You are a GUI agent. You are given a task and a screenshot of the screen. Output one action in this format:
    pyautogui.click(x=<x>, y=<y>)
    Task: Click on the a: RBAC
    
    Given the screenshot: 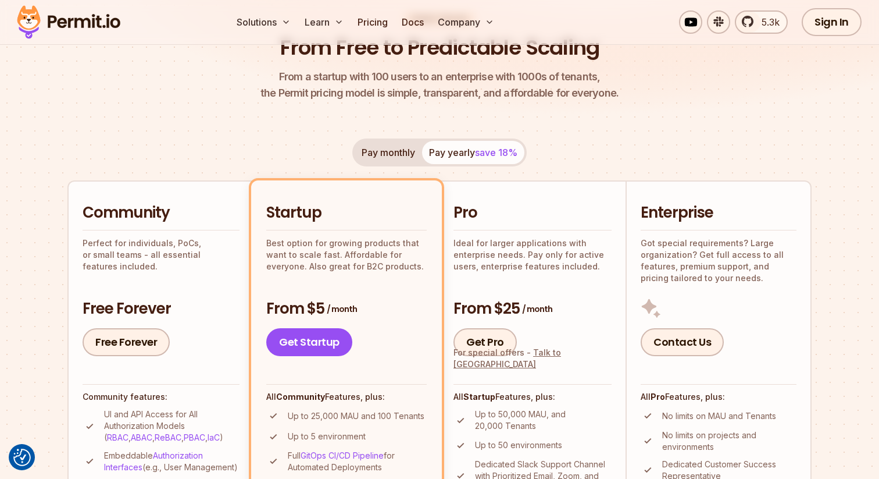 What is the action you would take?
    pyautogui.click(x=117, y=437)
    